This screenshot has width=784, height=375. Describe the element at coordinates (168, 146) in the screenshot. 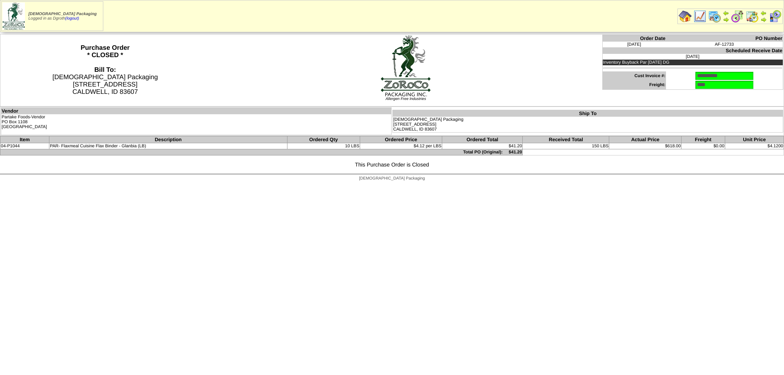

I see `td: PAR- Flaxmeal Cuisine Flax Binder - Glanbia (LB)` at that location.